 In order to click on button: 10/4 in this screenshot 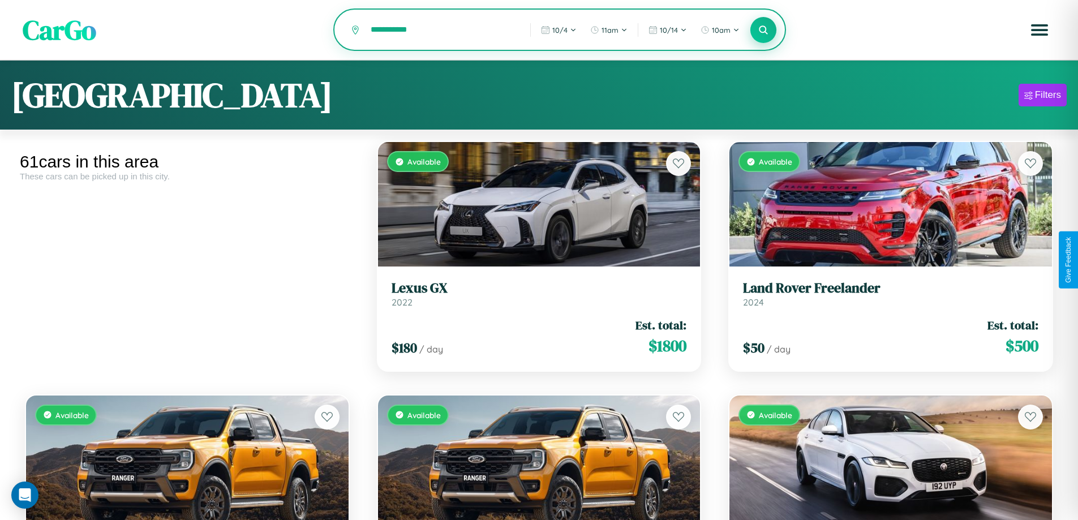, I will do `click(559, 30)`.